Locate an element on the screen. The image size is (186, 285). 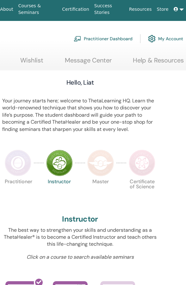
p: Click on a course to search available seminars is located at coordinates (80, 257).